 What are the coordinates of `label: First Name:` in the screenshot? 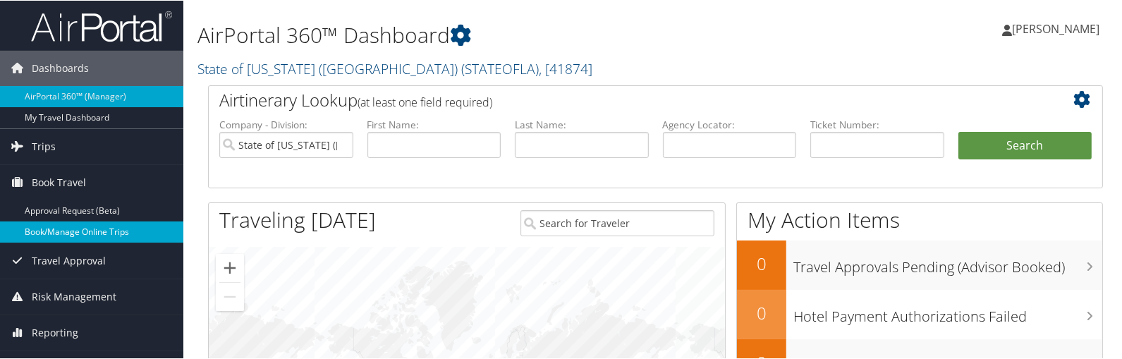 It's located at (434, 124).